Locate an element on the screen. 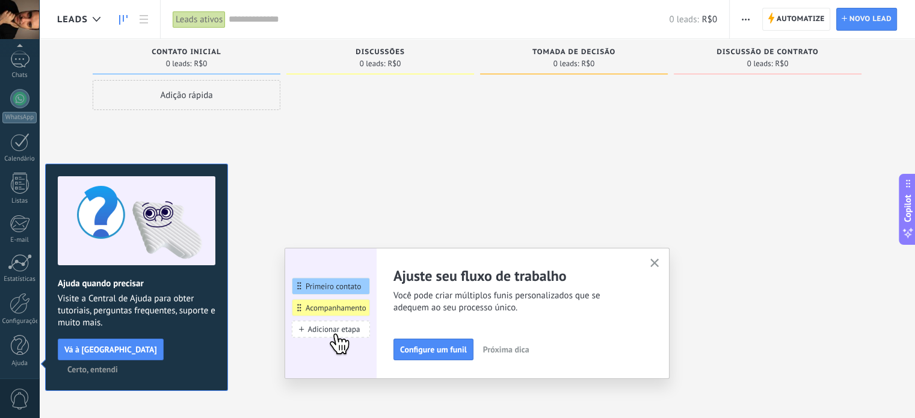  span: Leads is located at coordinates (72, 19).